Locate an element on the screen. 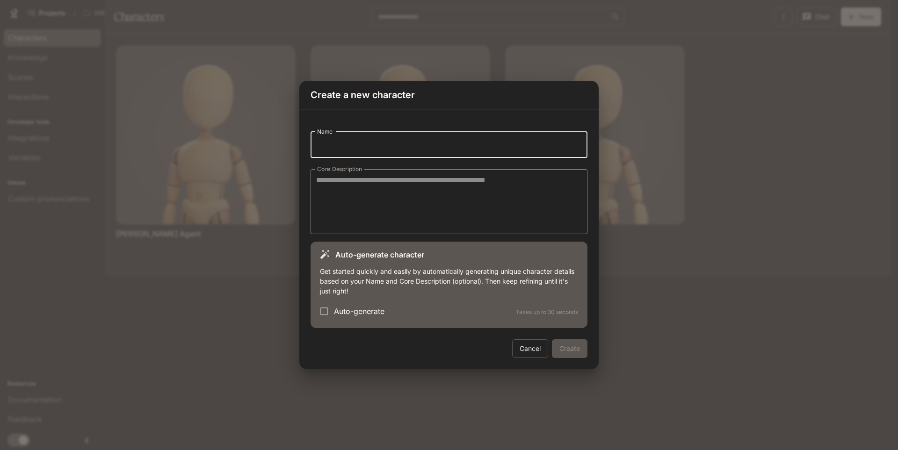 The height and width of the screenshot is (450, 898). span: Auto-generate is located at coordinates (359, 311).